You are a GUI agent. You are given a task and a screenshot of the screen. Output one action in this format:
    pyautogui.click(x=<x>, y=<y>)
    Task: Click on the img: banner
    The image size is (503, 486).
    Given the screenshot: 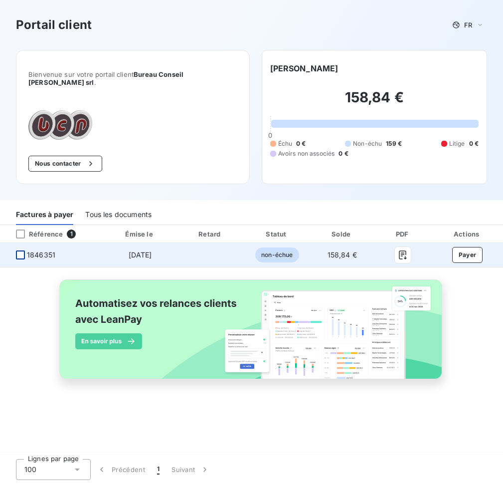 What is the action you would take?
    pyautogui.click(x=252, y=335)
    